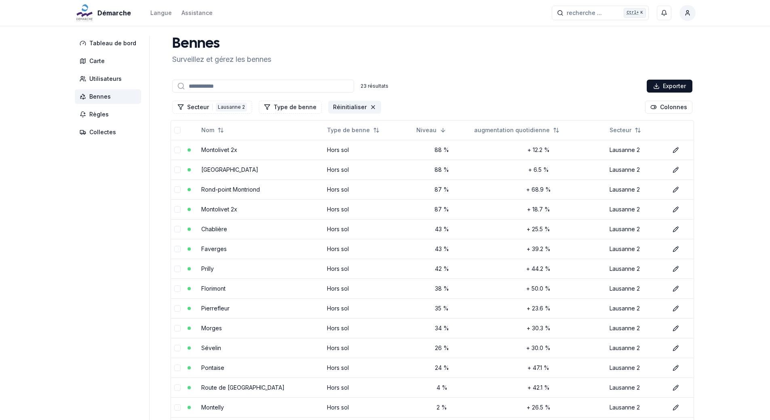 This screenshot has height=420, width=770. Describe the element at coordinates (97, 61) in the screenshot. I see `span: Carte` at that location.